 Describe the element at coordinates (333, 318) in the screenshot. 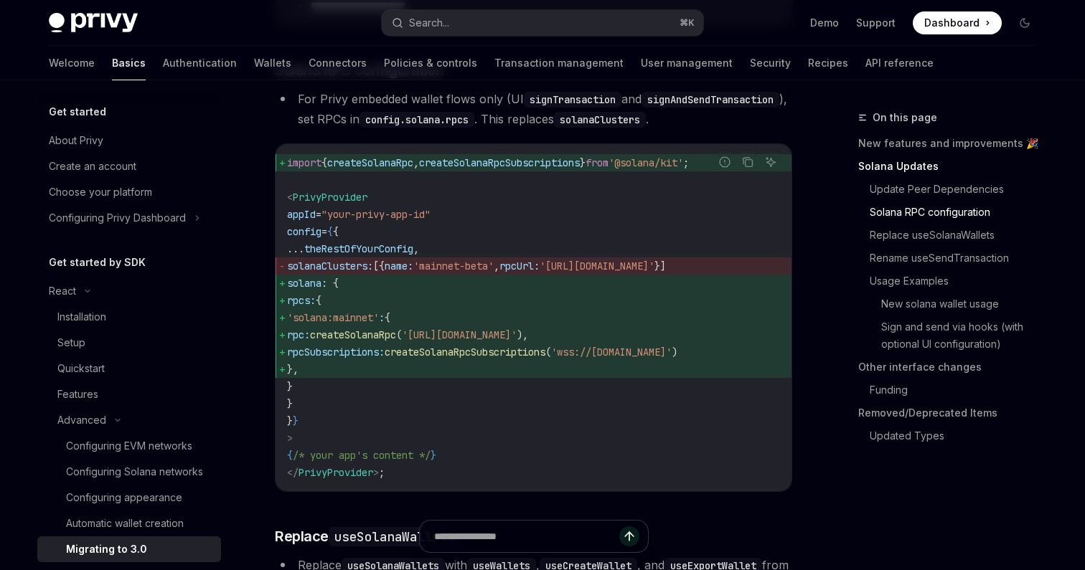

I see `span: 'solana:mainnet'` at that location.